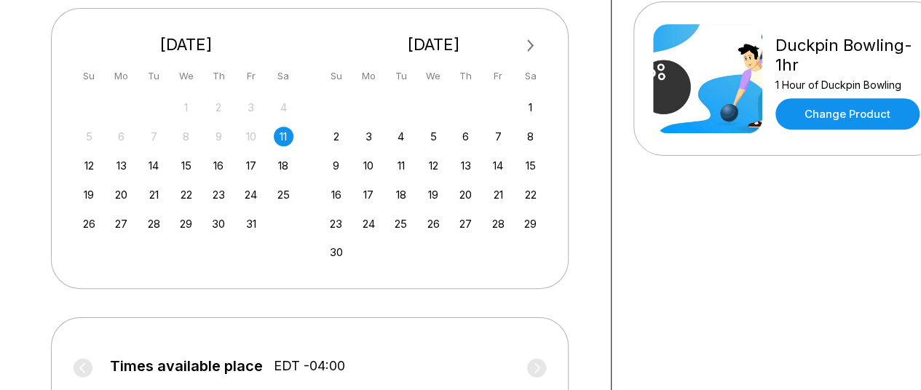 The image size is (921, 390). I want to click on div: Choose Monday, November 3rd, 2025, so click(368, 136).